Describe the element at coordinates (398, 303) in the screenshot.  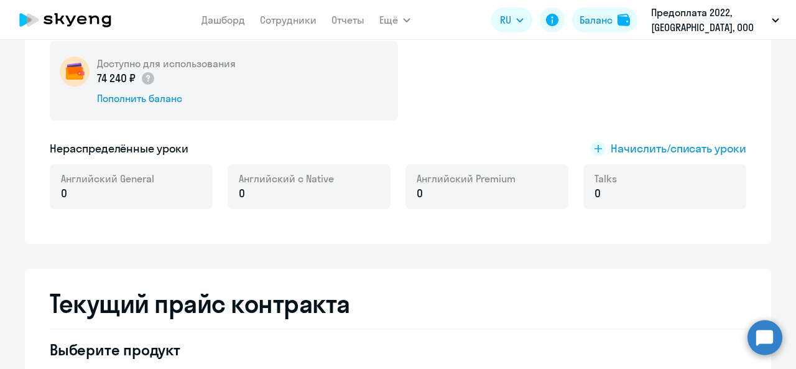
I see `h2: Текущий прайс контракта` at that location.